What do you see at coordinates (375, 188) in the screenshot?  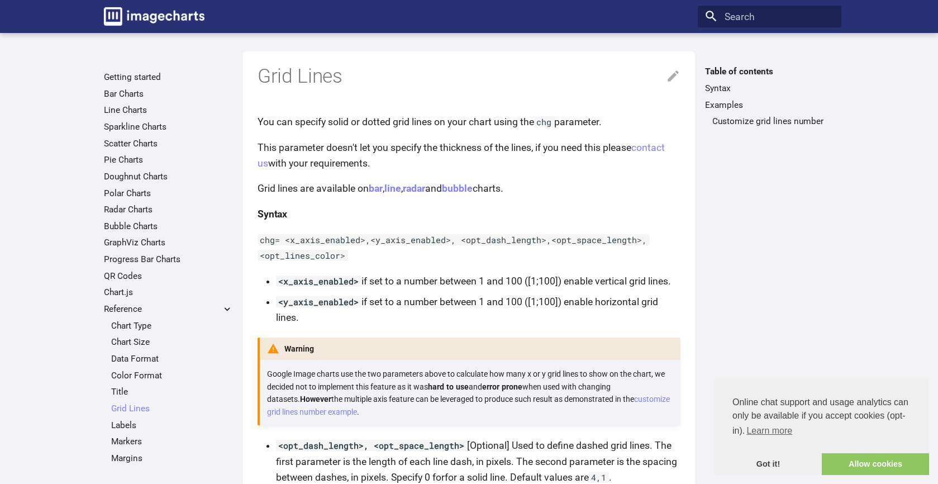 I see `a: bar` at bounding box center [375, 188].